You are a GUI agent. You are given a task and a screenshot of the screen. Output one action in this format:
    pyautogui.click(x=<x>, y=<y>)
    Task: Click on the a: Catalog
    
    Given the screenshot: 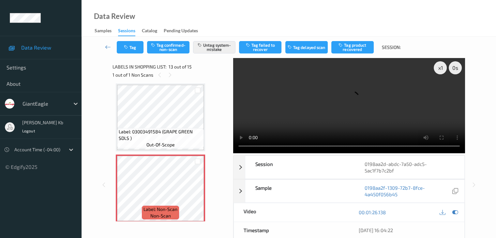 What is the action you would take?
    pyautogui.click(x=153, y=31)
    